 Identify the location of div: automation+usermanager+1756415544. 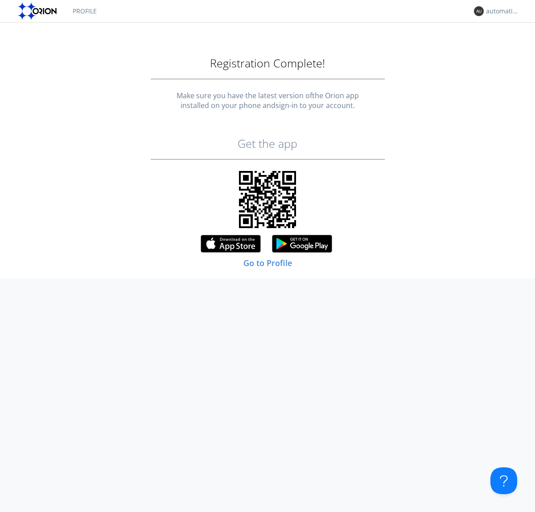
(503, 11).